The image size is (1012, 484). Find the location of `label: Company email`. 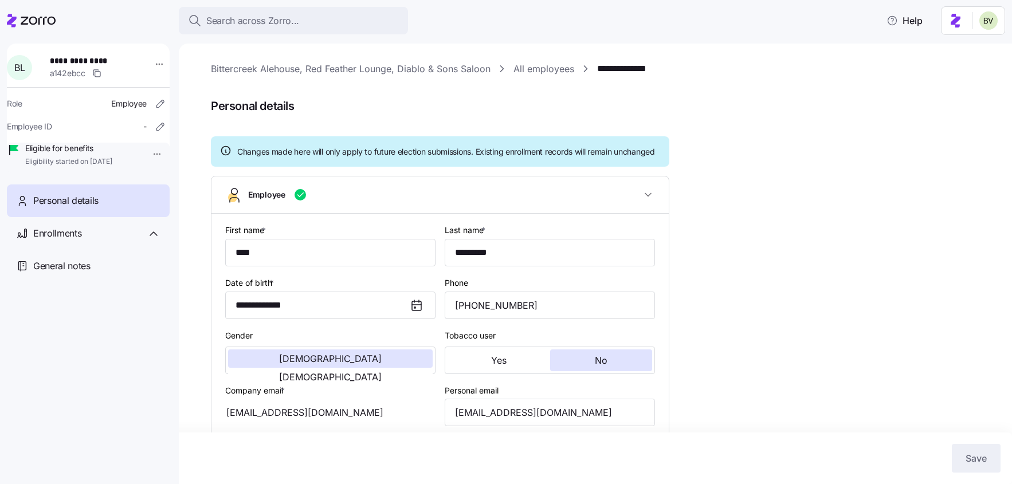

label: Company email is located at coordinates (256, 391).